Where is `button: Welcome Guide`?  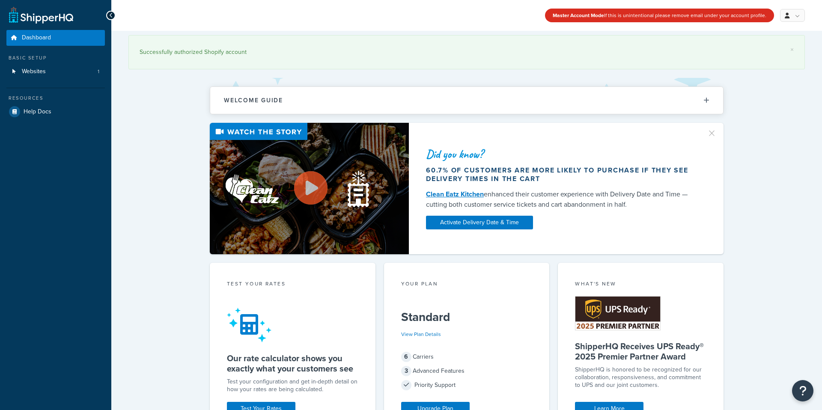 button: Welcome Guide is located at coordinates (466, 100).